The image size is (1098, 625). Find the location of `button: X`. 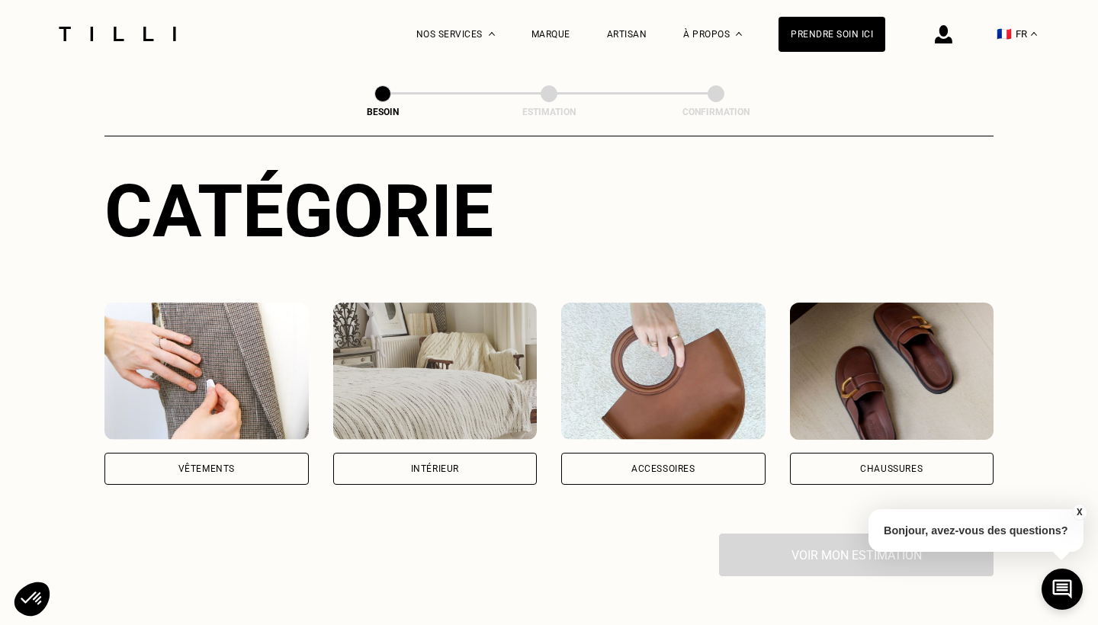

button: X is located at coordinates (1079, 513).